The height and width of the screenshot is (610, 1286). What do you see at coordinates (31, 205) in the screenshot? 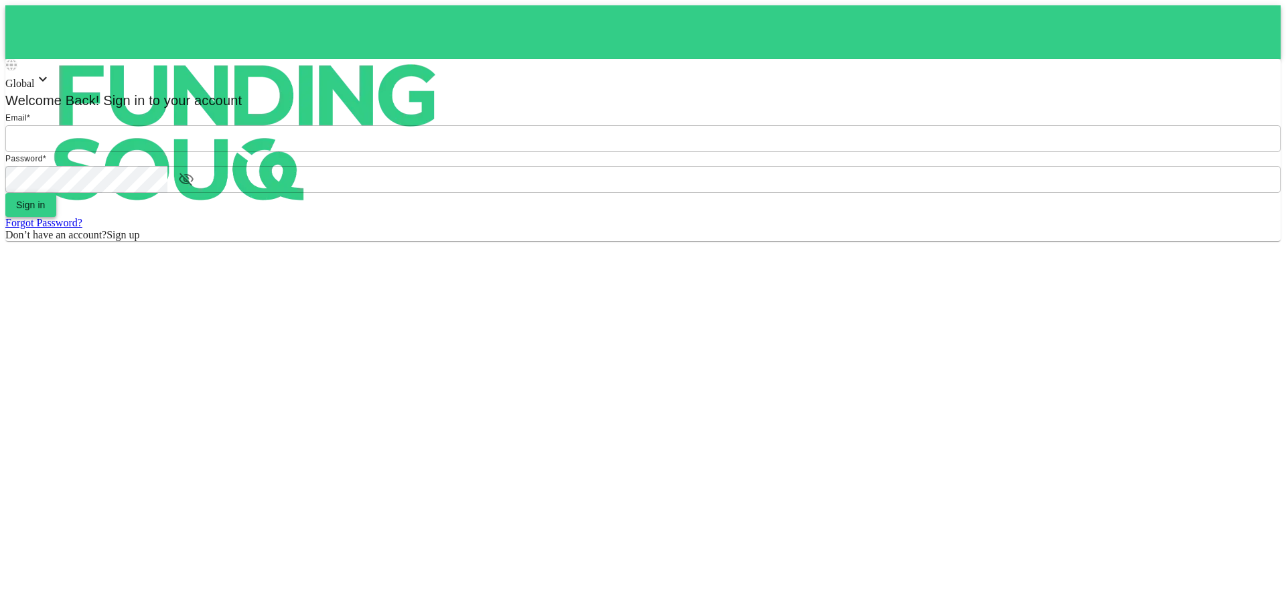
I see `button: Sign in` at bounding box center [31, 205].